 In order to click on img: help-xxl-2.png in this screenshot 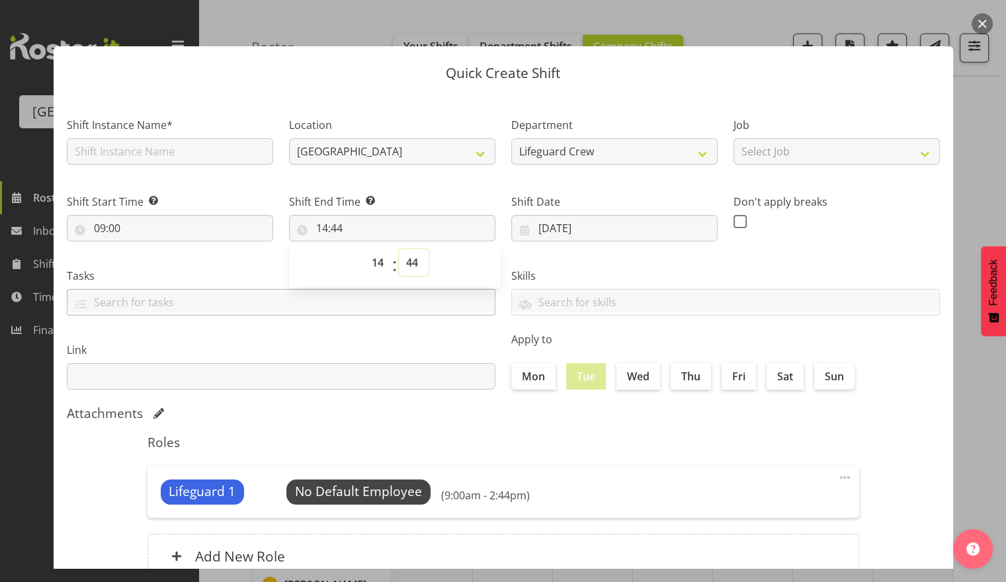, I will do `click(973, 549)`.